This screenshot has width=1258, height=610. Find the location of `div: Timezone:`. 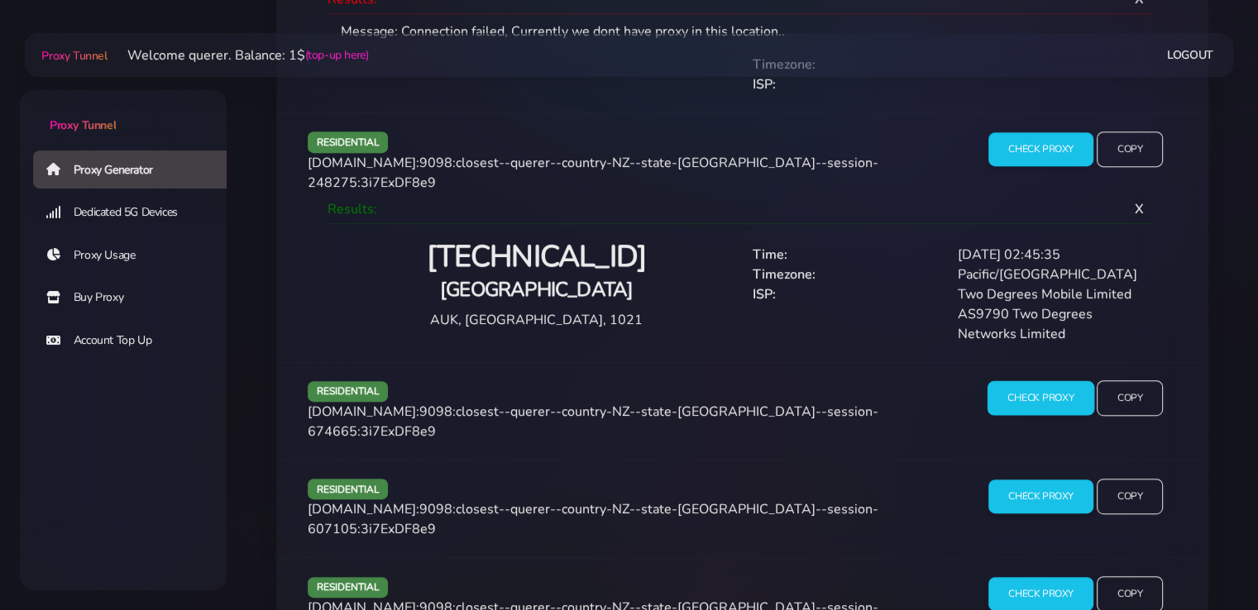

div: Timezone: is located at coordinates (845, 275).